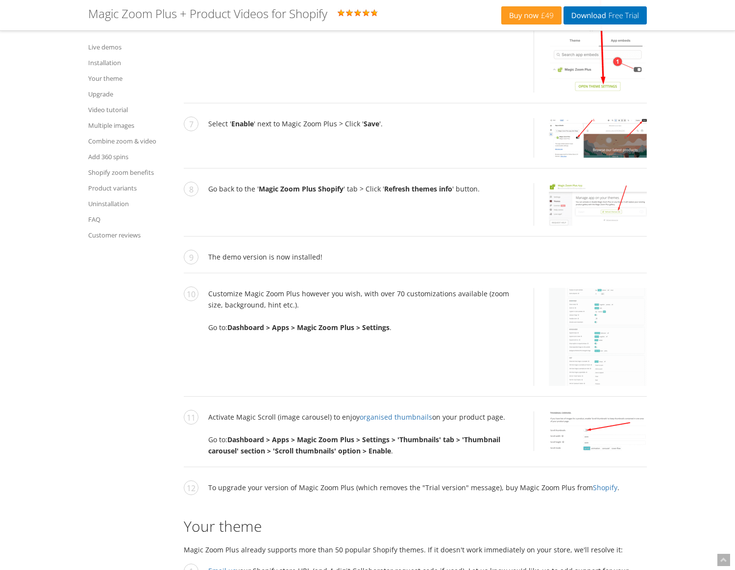 This screenshot has width=735, height=570. I want to click on a: Buy now£49, so click(531, 15).